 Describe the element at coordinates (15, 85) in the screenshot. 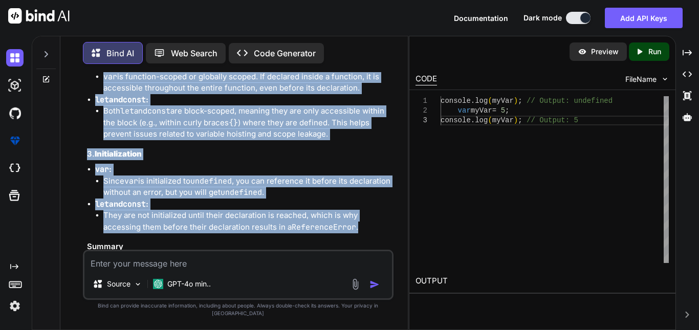

I see `img: darkAi-studio` at that location.